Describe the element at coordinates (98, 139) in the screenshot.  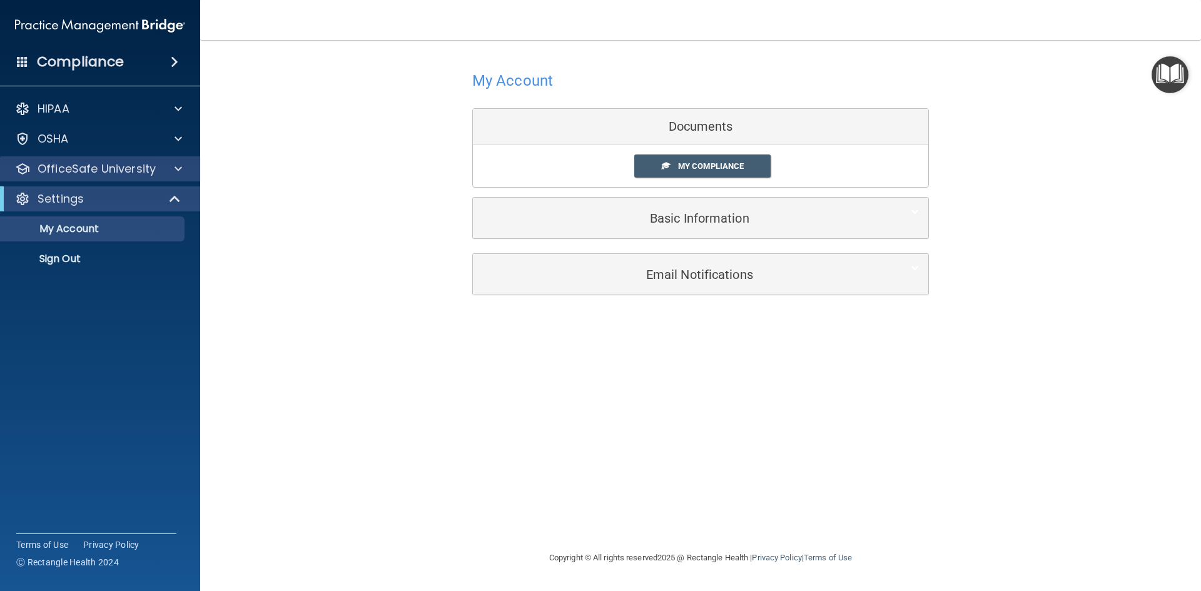
I see `a: OSHA` at that location.